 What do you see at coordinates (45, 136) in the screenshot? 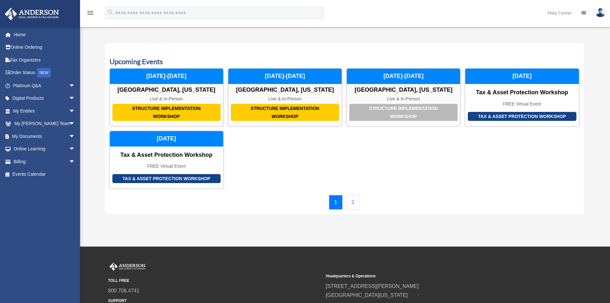
I see `a: My Documentsarrow_drop_down` at bounding box center [45, 136].